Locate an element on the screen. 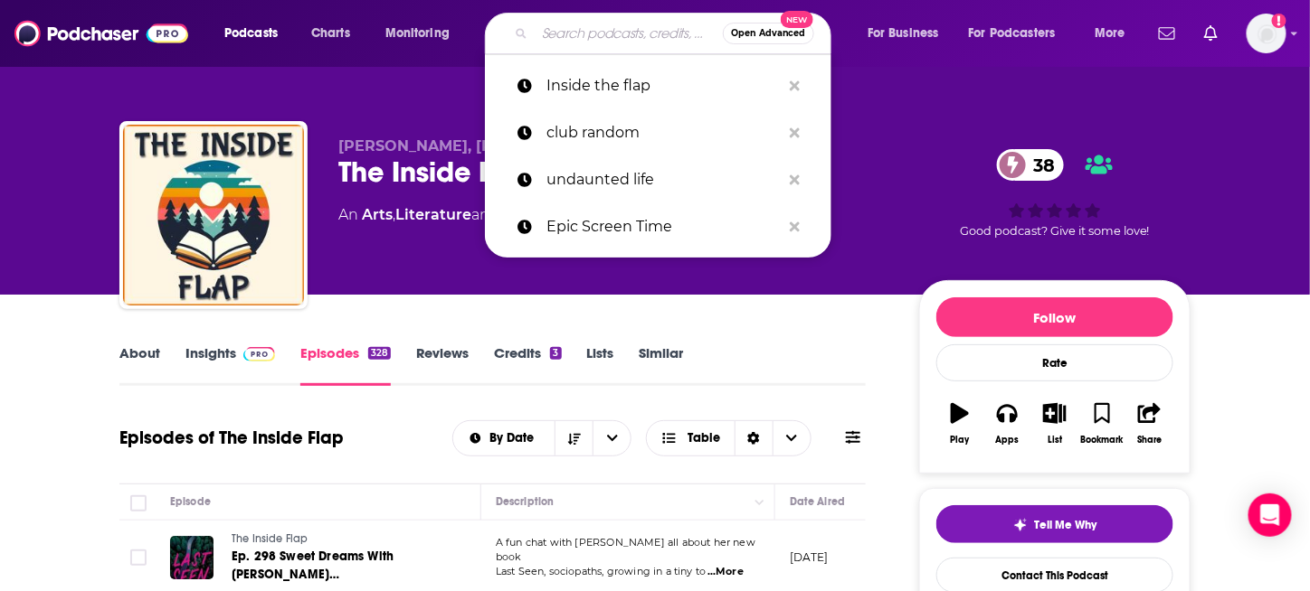  button: Open AdvancedNew is located at coordinates (768, 33).